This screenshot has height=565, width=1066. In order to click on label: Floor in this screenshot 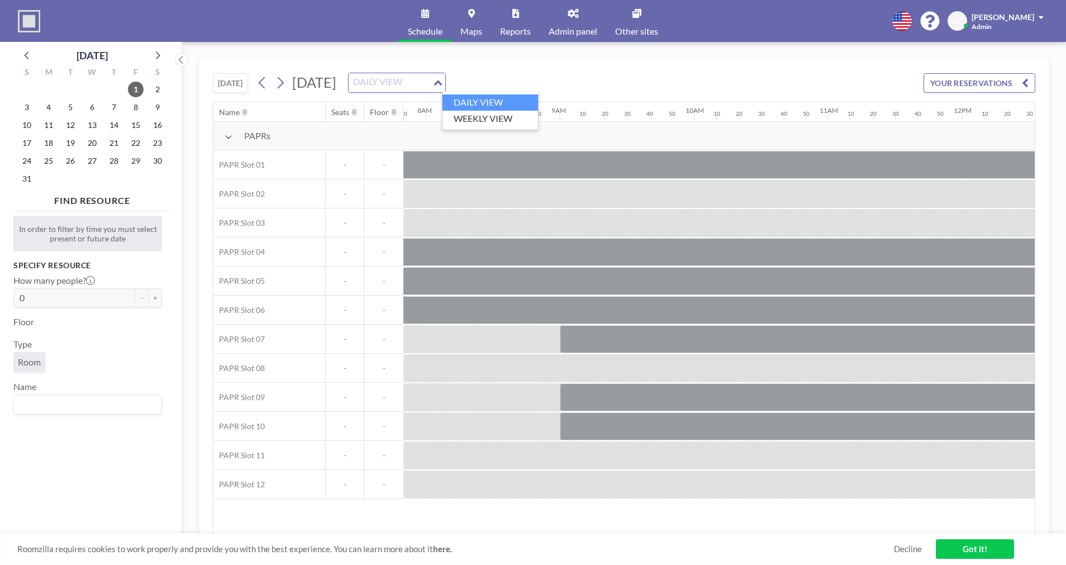, I will do `click(23, 322)`.